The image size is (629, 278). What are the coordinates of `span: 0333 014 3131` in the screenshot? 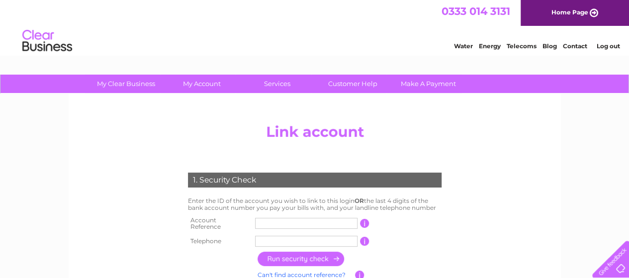 It's located at (476, 11).